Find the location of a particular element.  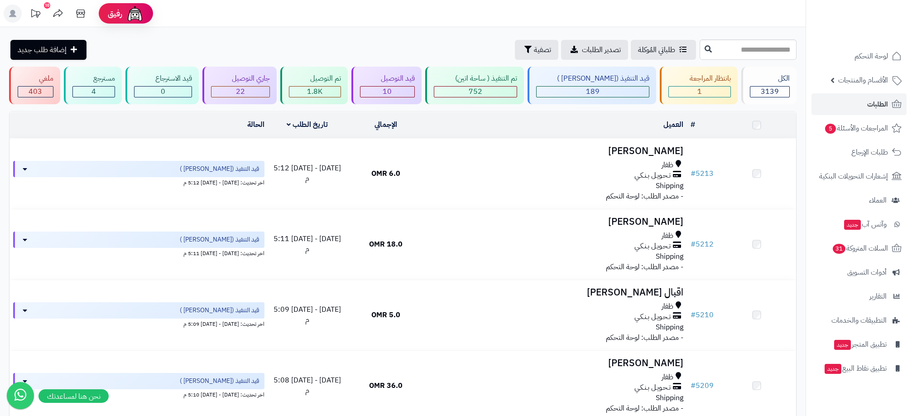

div: قيد التوصيل is located at coordinates (387, 78).